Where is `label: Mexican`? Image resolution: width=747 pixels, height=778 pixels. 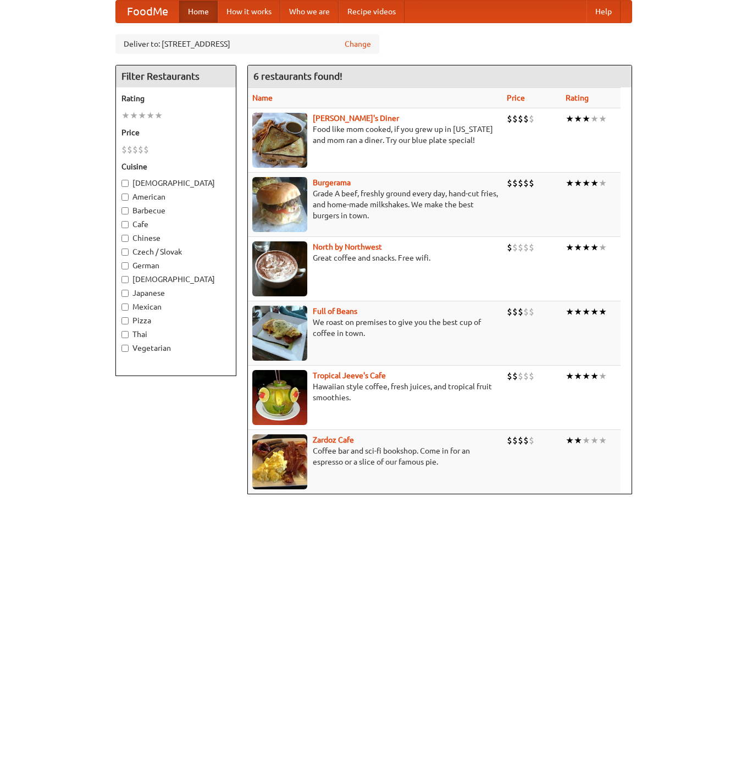
label: Mexican is located at coordinates (176, 307).